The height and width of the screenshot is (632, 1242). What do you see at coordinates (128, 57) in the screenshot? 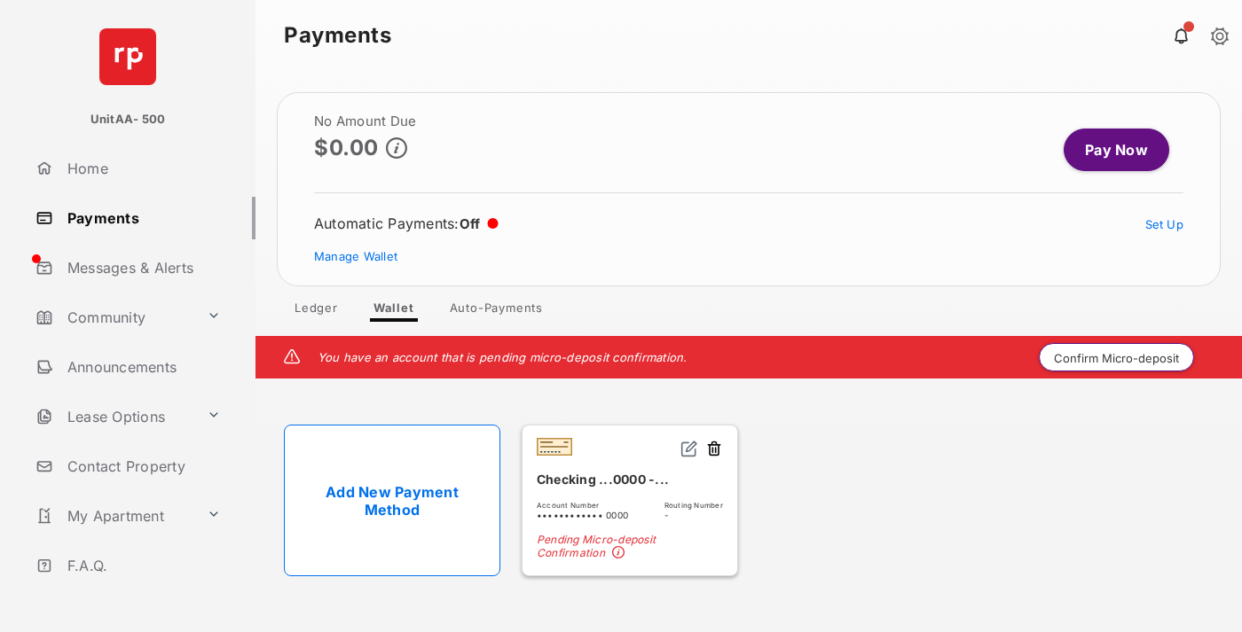
I see `img: svg+xml;base64,PHN2ZyB4bWxucz0iaHR0cDovL3d3dy53My5vcmcvMjAwMC9zdmciIHdpZHRoPSI2NCIgaGVpZ2h0PSI2NC...` at bounding box center [128, 57].